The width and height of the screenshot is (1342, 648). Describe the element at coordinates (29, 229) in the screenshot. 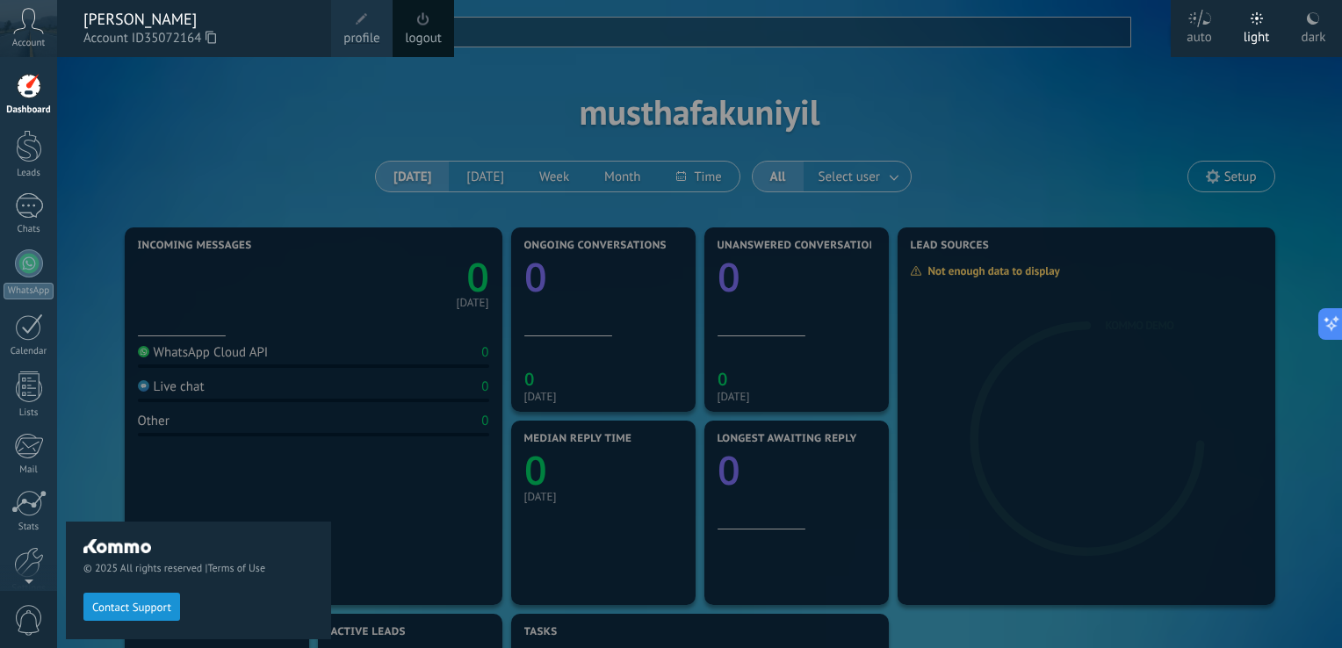

I see `div: Chats` at that location.